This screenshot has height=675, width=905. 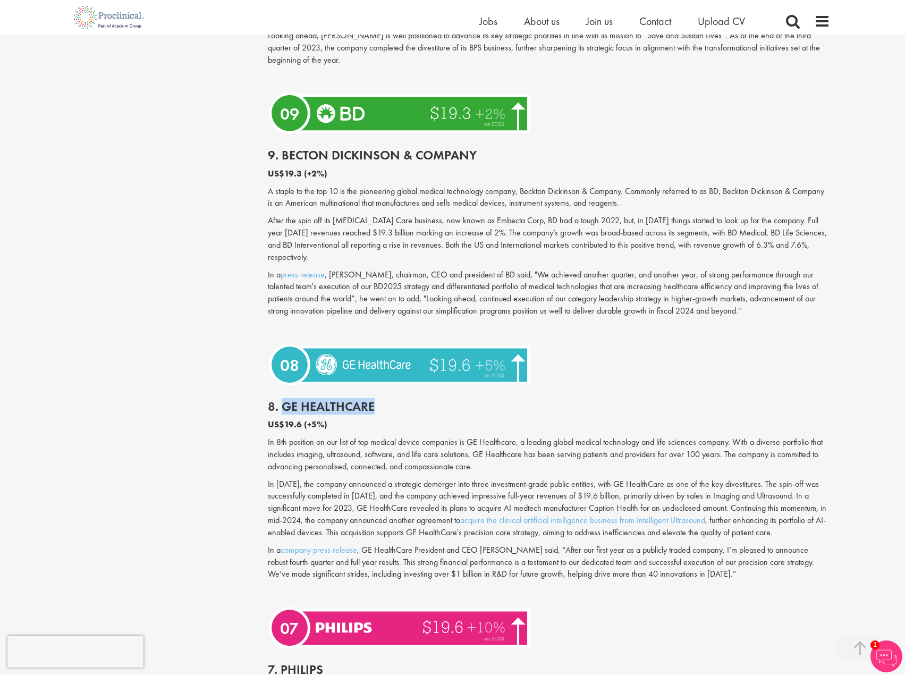 I want to click on a: acquire the clinical artificial intelligence business from Intelligent Ultrasound, so click(x=582, y=520).